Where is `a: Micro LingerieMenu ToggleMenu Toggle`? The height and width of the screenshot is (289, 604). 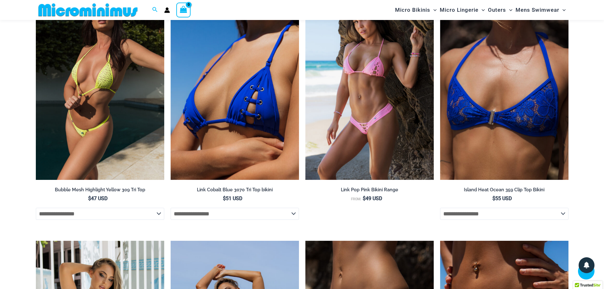 a: Micro LingerieMenu ToggleMenu Toggle is located at coordinates (463, 10).